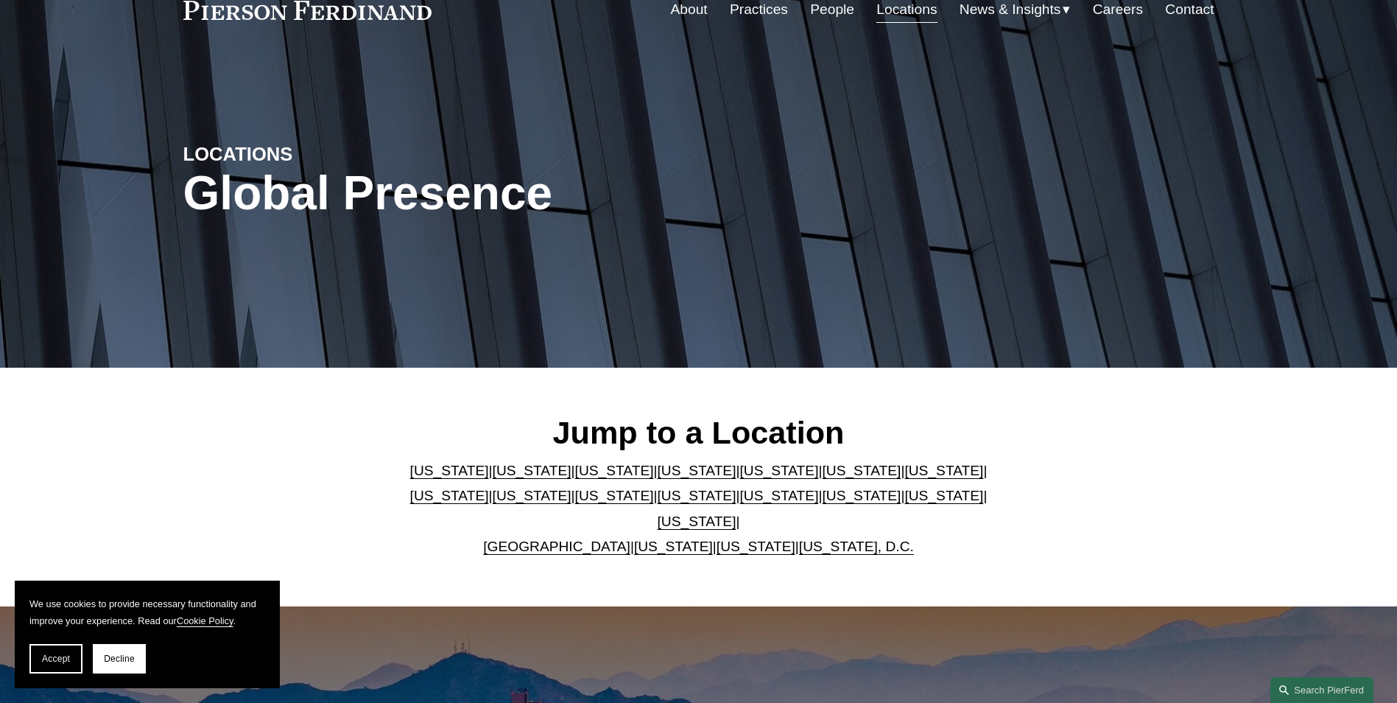 This screenshot has height=703, width=1397. I want to click on h1: Global Presence, so click(527, 193).